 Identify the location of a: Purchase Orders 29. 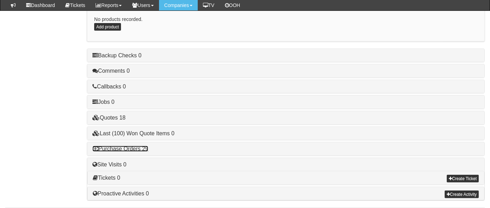
(120, 148).